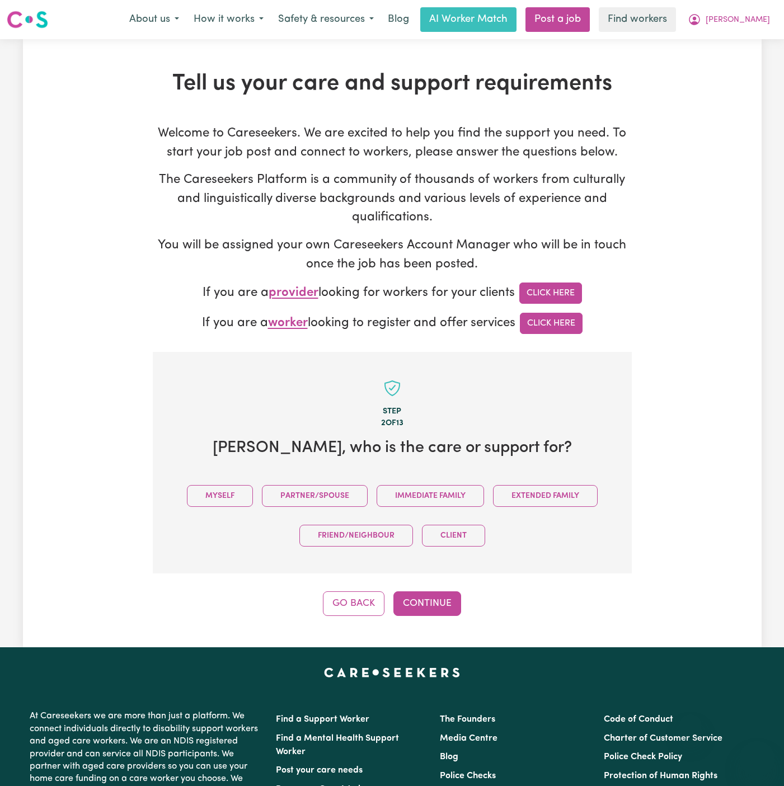 This screenshot has width=784, height=786. I want to click on p: Welcome to Careseekers. We are excited to help you find the support you need. To start your job p..., so click(392, 143).